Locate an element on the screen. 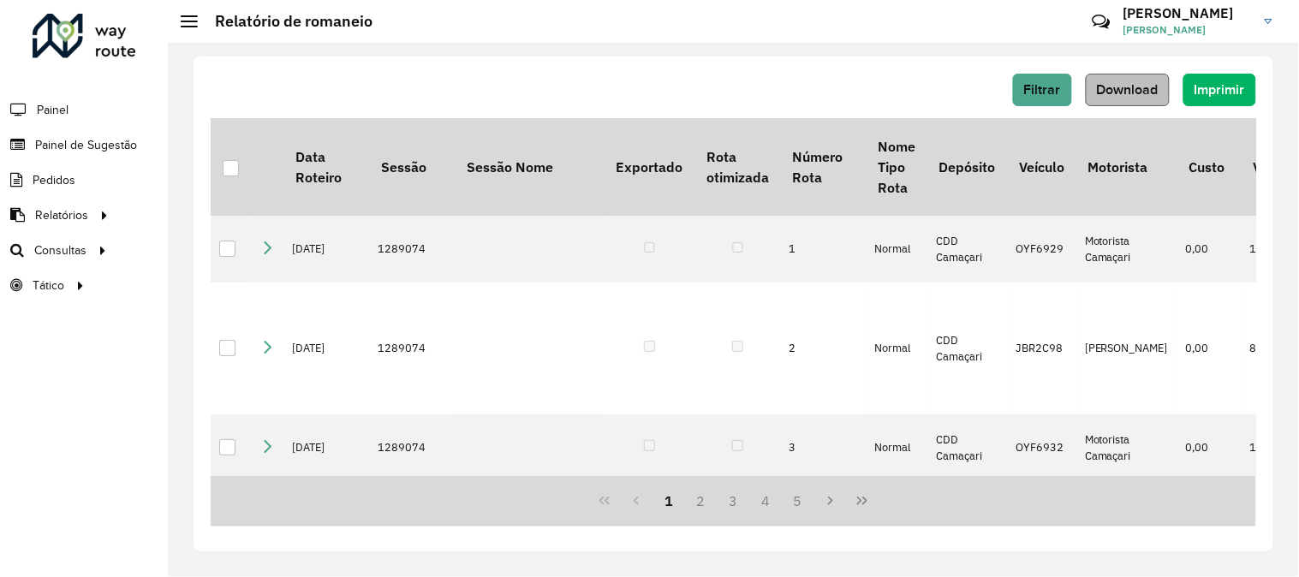 The image size is (1299, 577). button: Download is located at coordinates (1127, 90).